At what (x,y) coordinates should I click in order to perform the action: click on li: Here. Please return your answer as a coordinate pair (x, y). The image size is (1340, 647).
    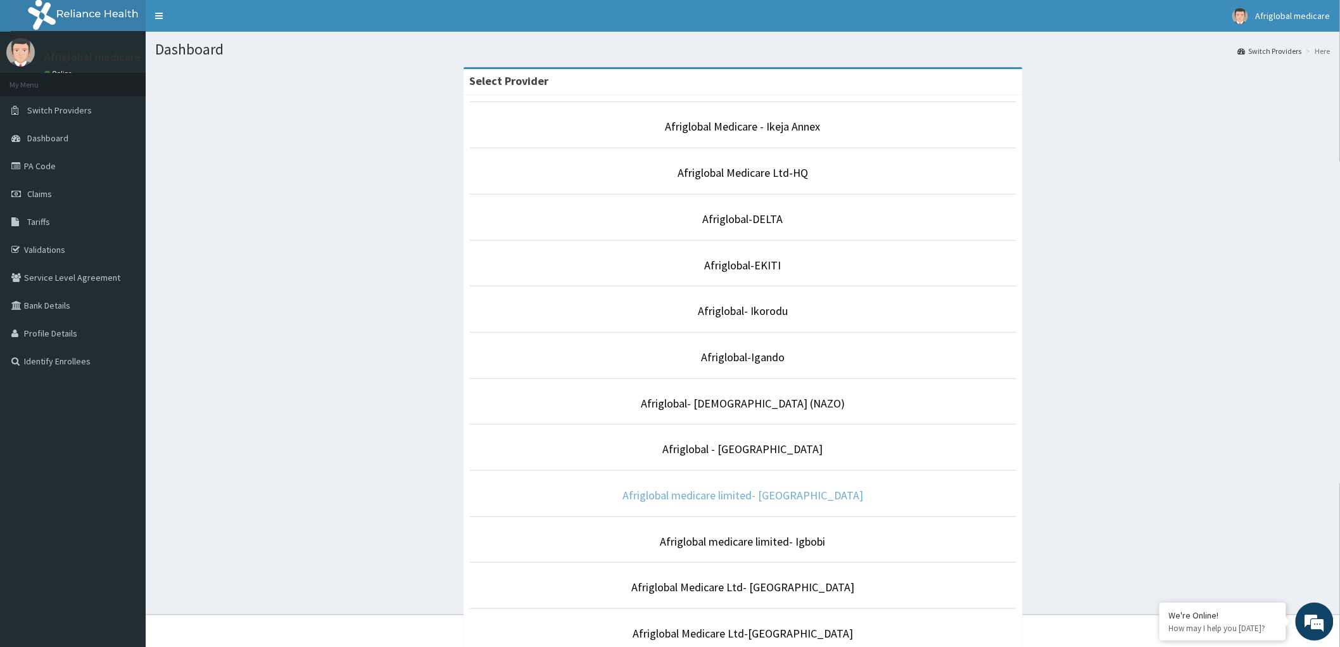
    Looking at the image, I should click on (1317, 51).